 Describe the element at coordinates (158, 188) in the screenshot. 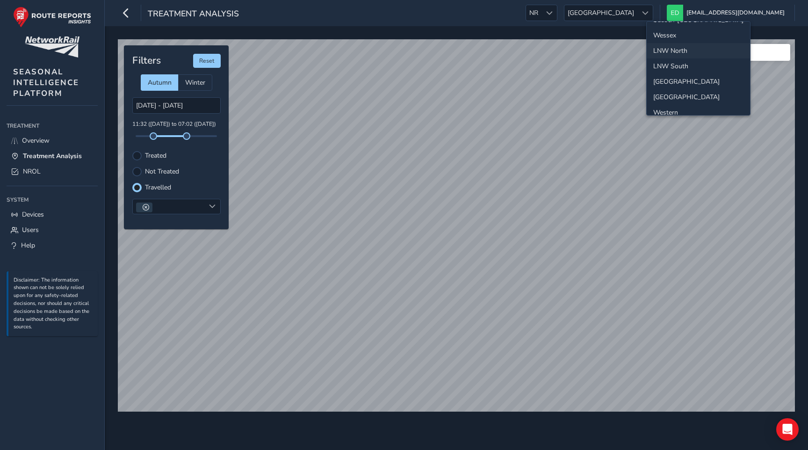

I see `label: Travelled` at that location.